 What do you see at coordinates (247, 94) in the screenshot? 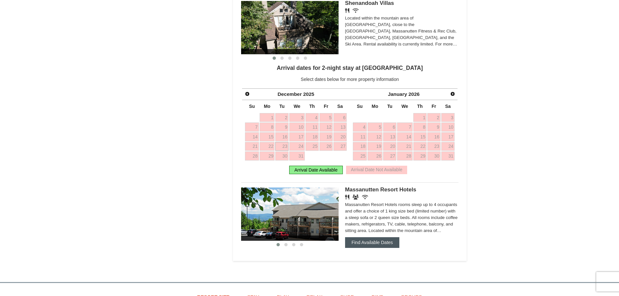
I see `span: Prev` at bounding box center [247, 94].